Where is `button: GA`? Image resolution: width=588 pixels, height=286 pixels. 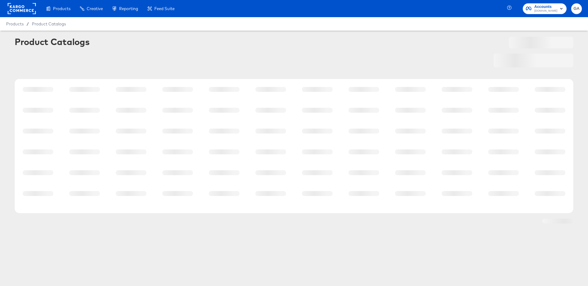
button: GA is located at coordinates (577, 9).